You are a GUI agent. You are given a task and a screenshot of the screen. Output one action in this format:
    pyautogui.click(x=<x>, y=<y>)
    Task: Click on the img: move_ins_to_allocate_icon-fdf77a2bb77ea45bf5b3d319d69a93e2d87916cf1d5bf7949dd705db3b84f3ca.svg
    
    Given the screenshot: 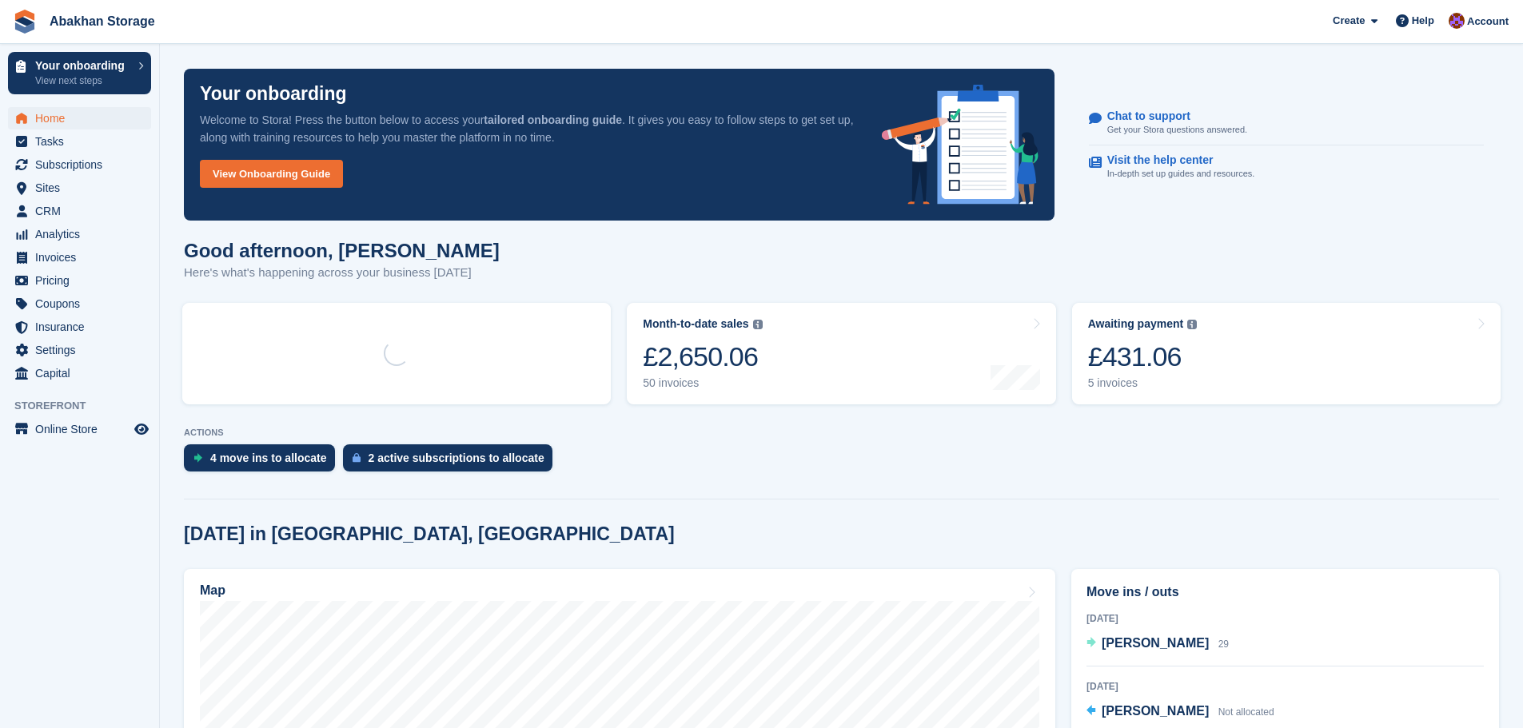 What is the action you would take?
    pyautogui.click(x=197, y=458)
    